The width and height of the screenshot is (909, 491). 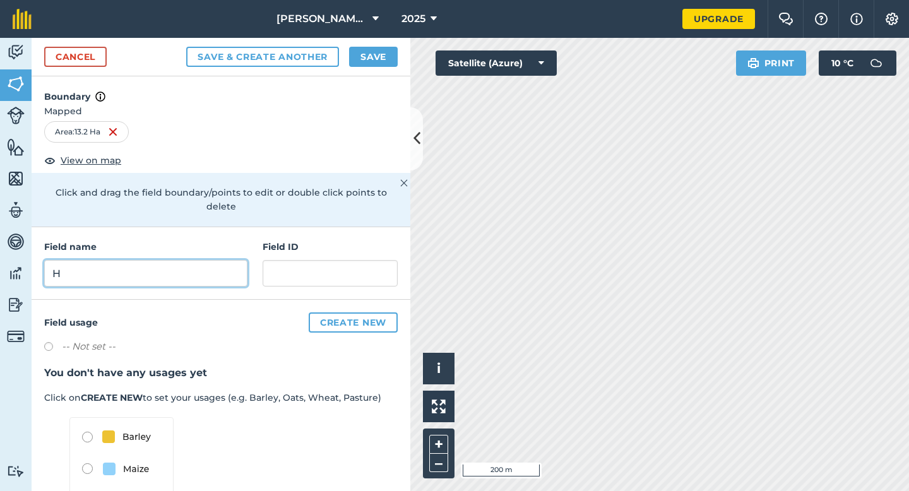 What do you see at coordinates (821, 19) in the screenshot?
I see `img: A question mark icon` at bounding box center [821, 19].